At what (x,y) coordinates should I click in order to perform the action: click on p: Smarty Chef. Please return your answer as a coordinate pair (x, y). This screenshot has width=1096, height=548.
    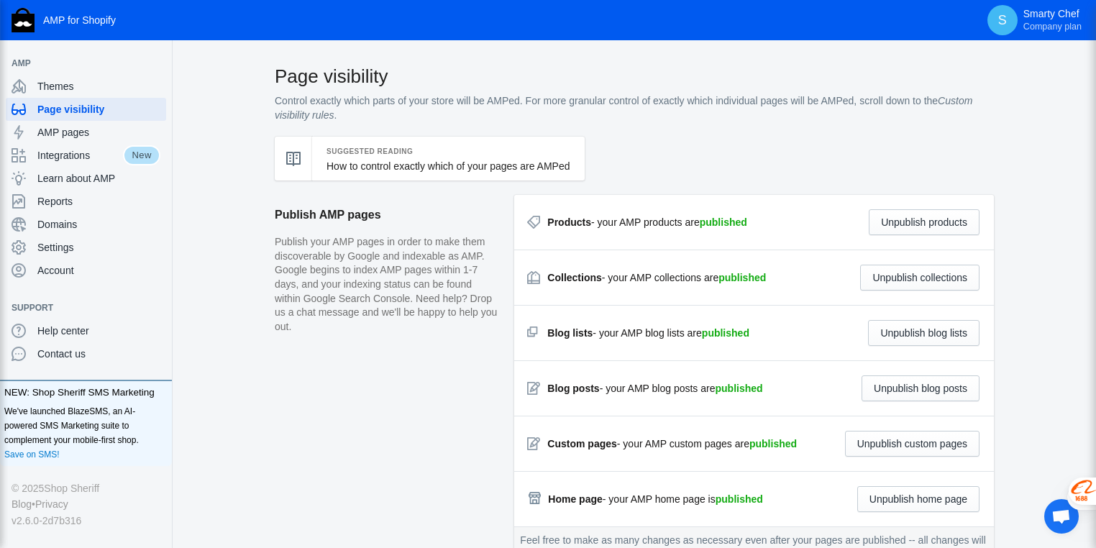
    Looking at the image, I should click on (1052, 20).